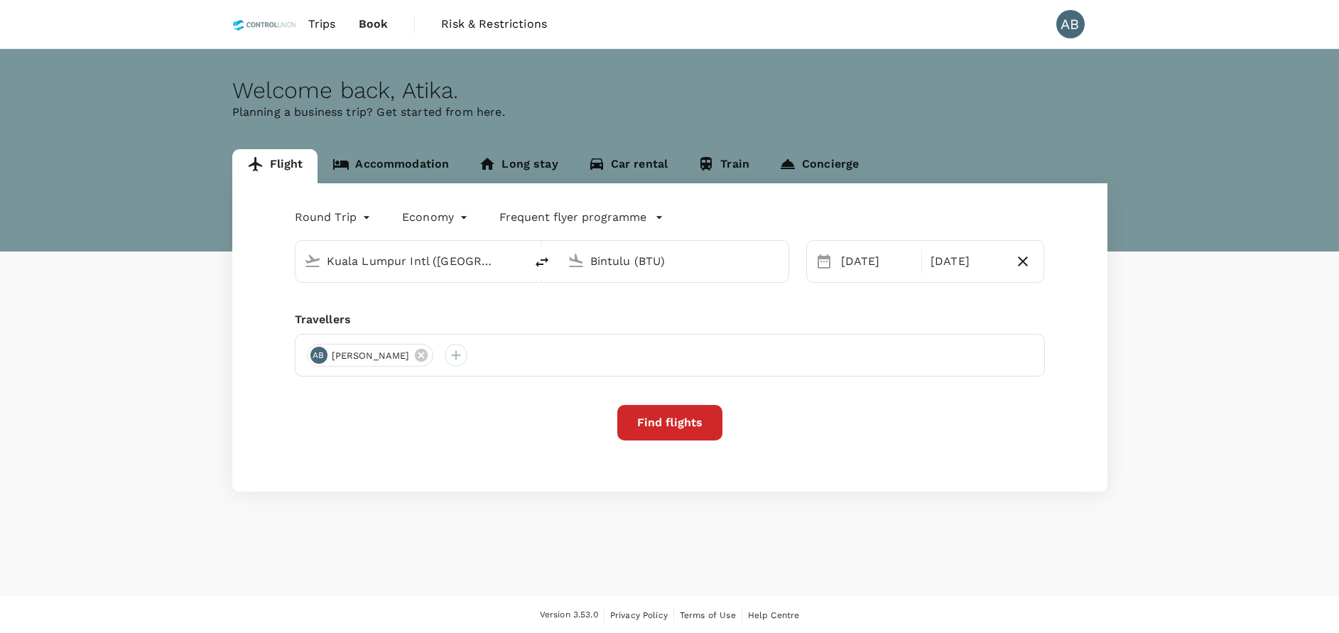 The height and width of the screenshot is (633, 1339). Describe the element at coordinates (494, 24) in the screenshot. I see `span: Risk & Restrictions` at that location.